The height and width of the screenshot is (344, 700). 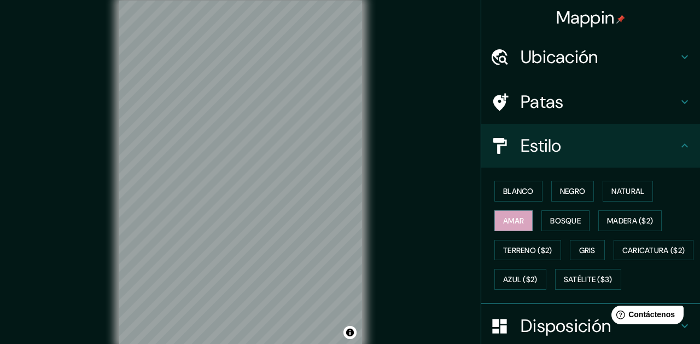 What do you see at coordinates (588, 279) in the screenshot?
I see `button: Satélite ($3)` at bounding box center [588, 279].